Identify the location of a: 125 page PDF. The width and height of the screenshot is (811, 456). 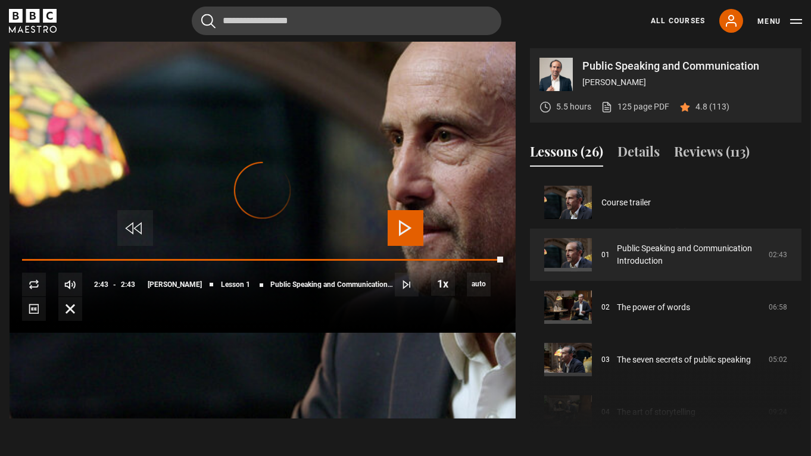
(635, 107).